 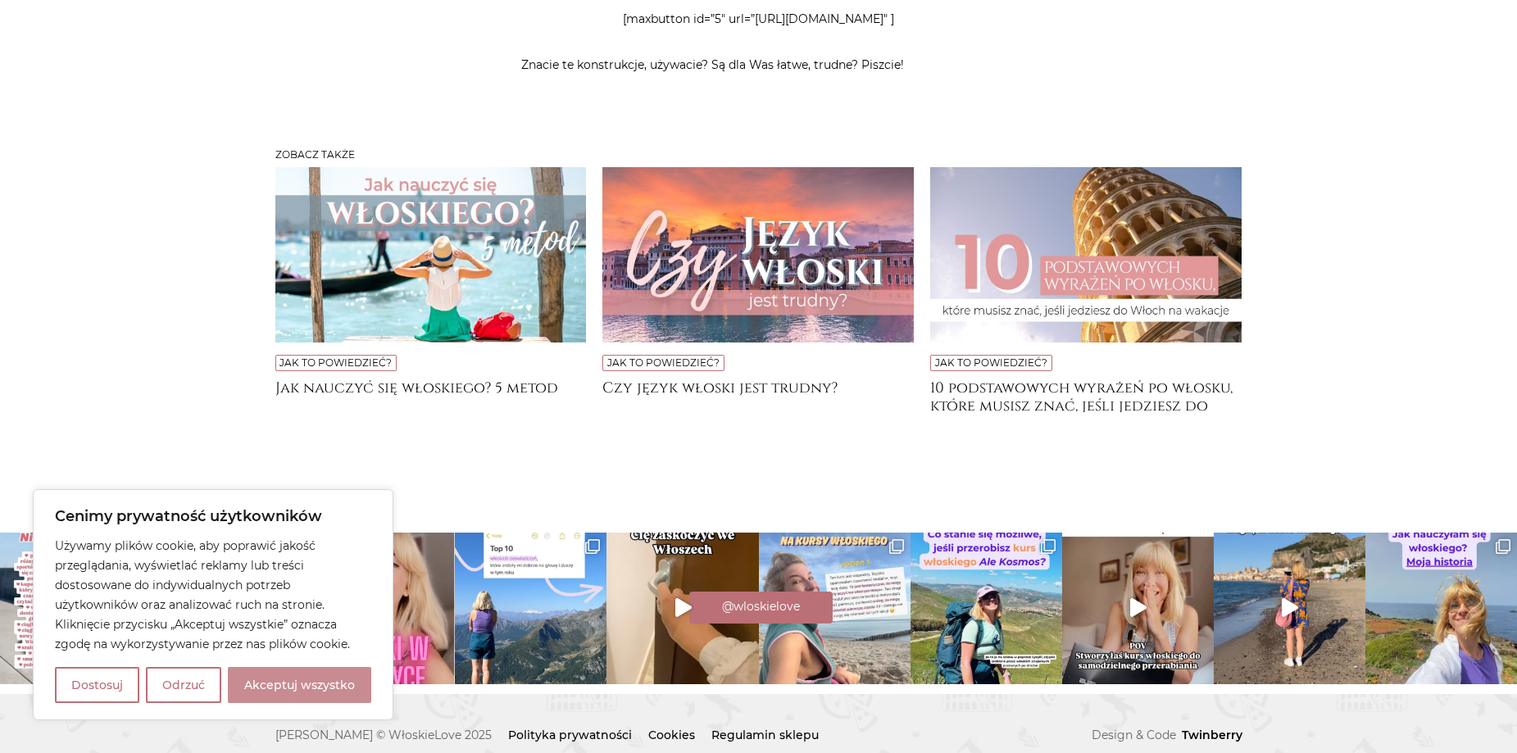 What do you see at coordinates (299, 685) in the screenshot?
I see `button: Akceptuj wszystko` at bounding box center [299, 685].